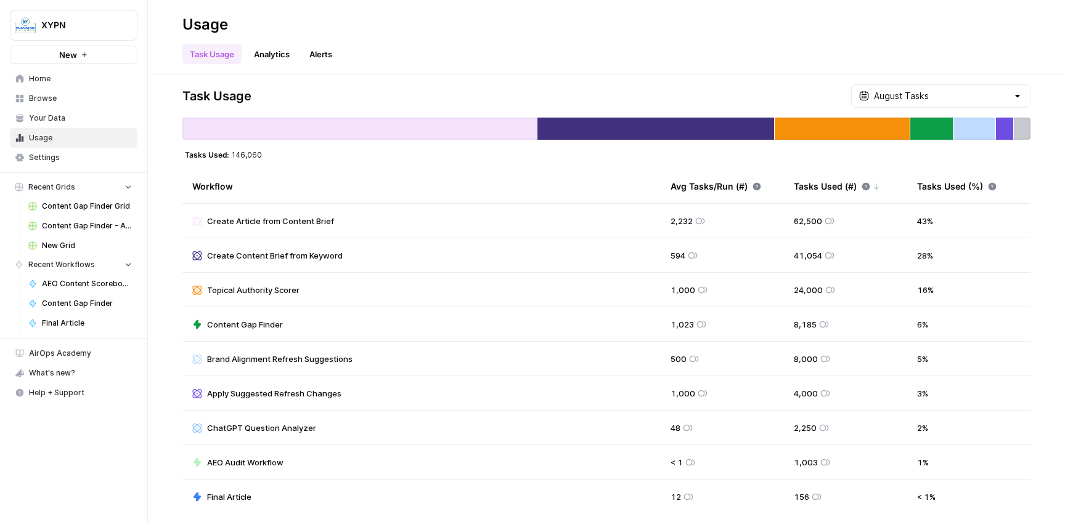 The image size is (1065, 522). What do you see at coordinates (52, 187) in the screenshot?
I see `span: Recent Grids` at bounding box center [52, 187].